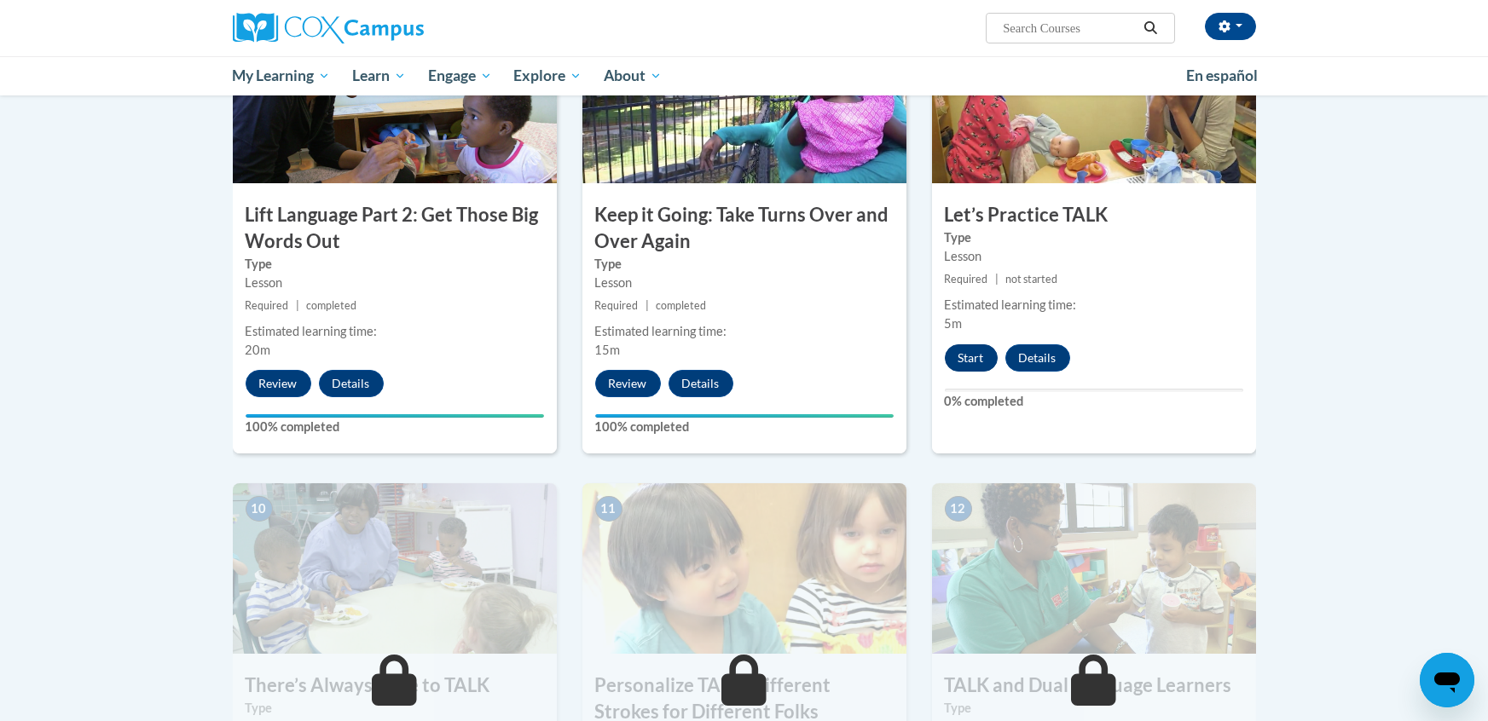  What do you see at coordinates (547, 76) in the screenshot?
I see `span: Explore` at bounding box center [547, 76].